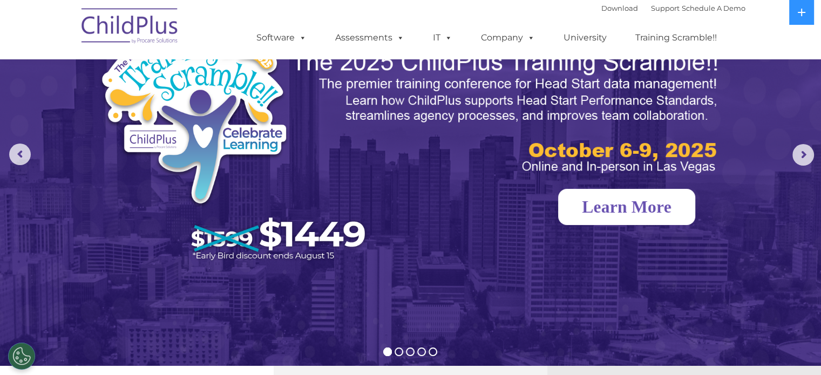 The height and width of the screenshot is (375, 821). What do you see at coordinates (443, 38) in the screenshot?
I see `a: IT` at bounding box center [443, 38].